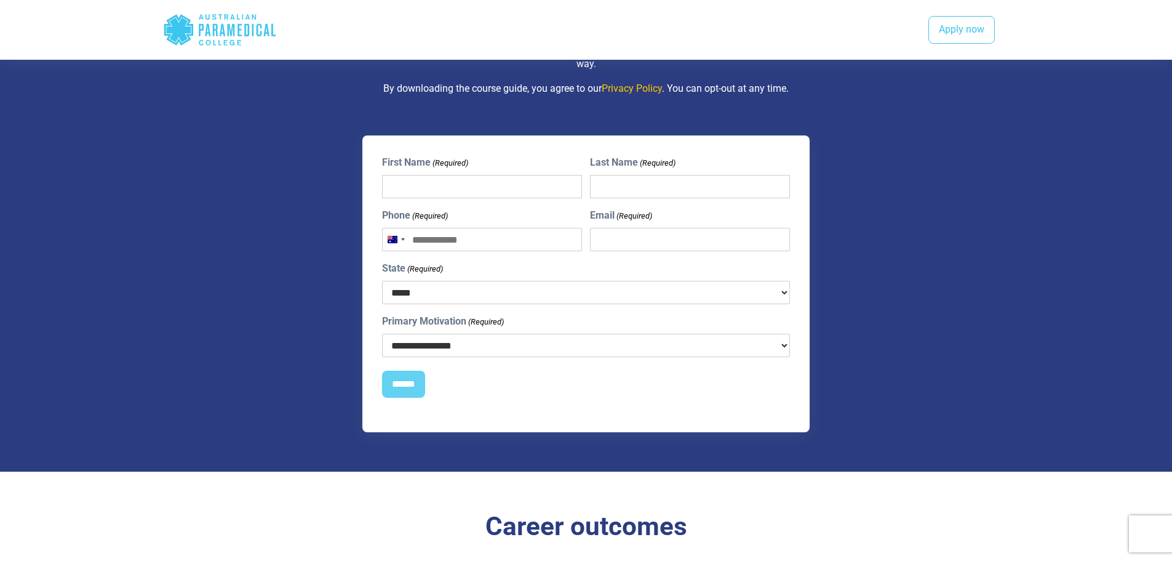 The height and width of the screenshot is (561, 1172). Describe the element at coordinates (632, 88) in the screenshot. I see `a: Privacy Policy` at that location.